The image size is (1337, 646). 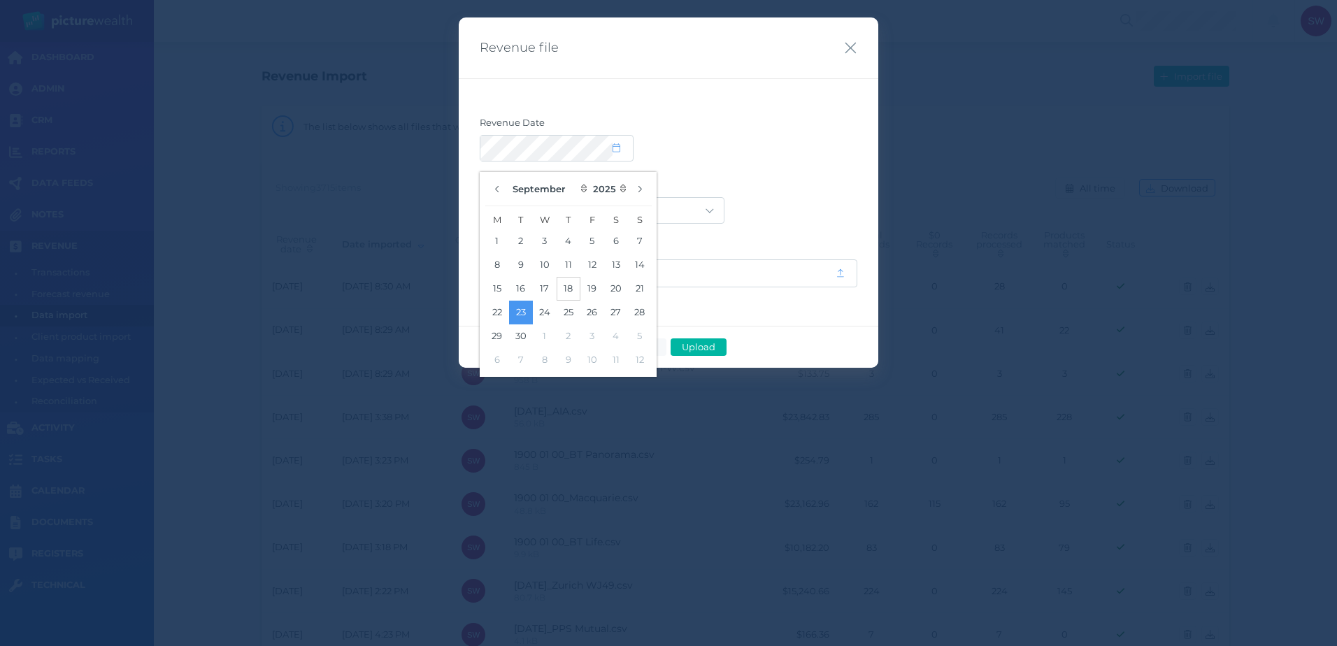 What do you see at coordinates (592, 313) in the screenshot?
I see `button: 26` at bounding box center [592, 313].